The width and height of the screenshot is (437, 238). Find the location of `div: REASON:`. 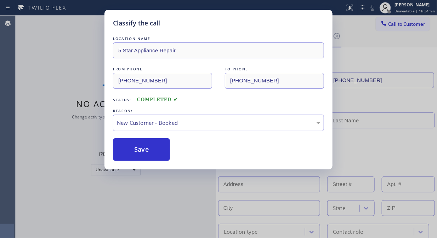

div: REASON: is located at coordinates (218, 111).